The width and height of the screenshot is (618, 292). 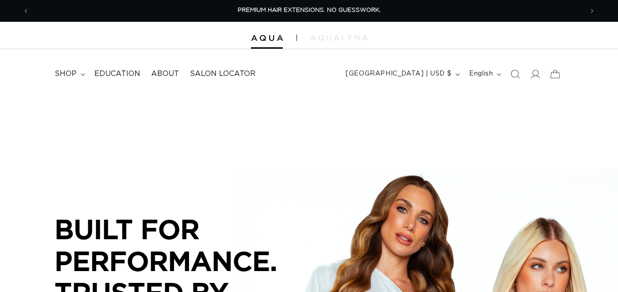 I want to click on span: shop, so click(x=66, y=74).